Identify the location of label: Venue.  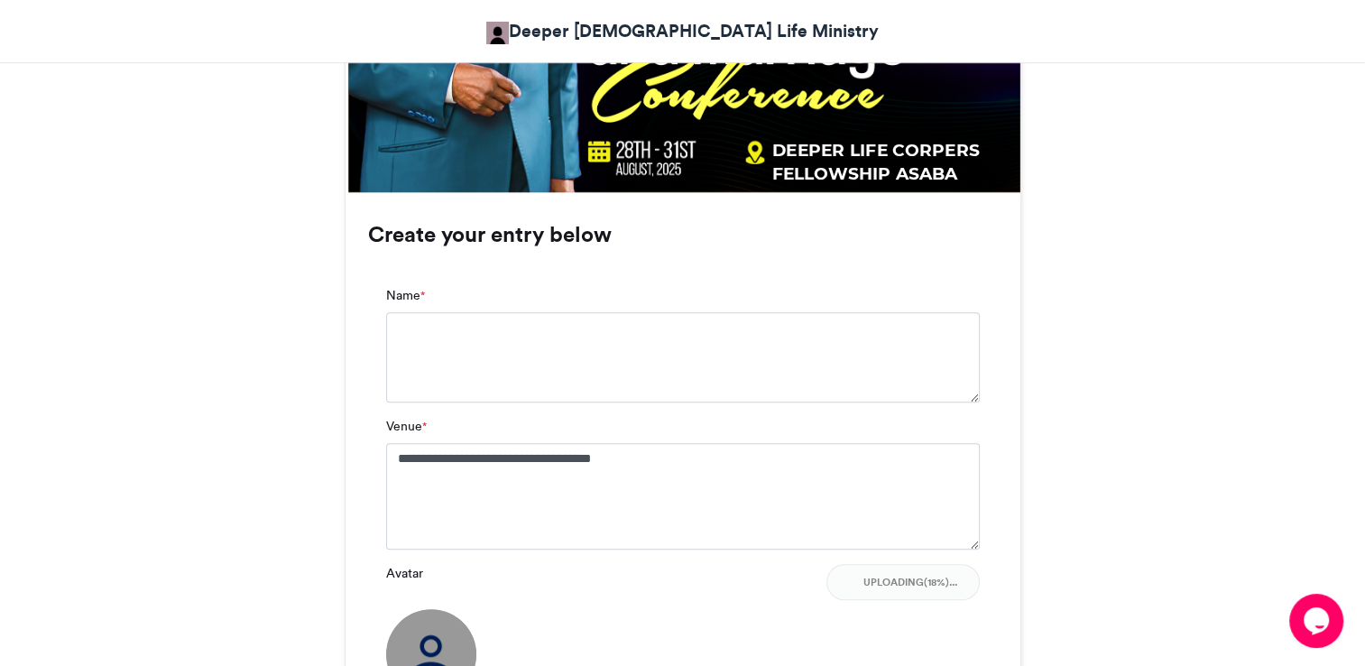
(406, 426).